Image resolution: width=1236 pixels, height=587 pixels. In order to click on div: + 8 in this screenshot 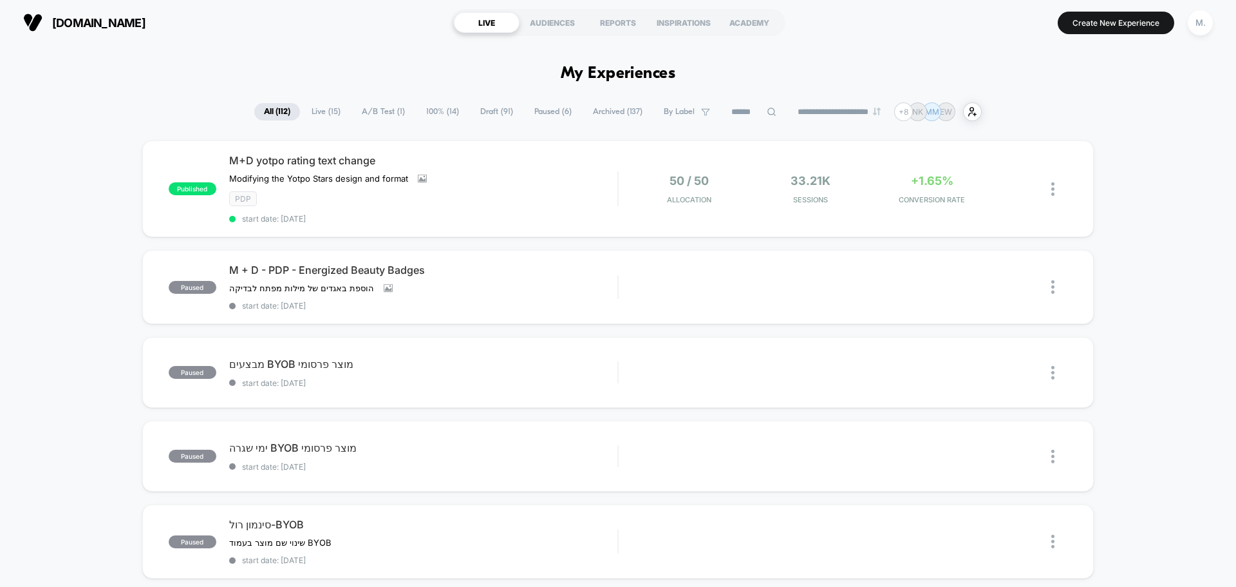, I will do `click(903, 111)`.